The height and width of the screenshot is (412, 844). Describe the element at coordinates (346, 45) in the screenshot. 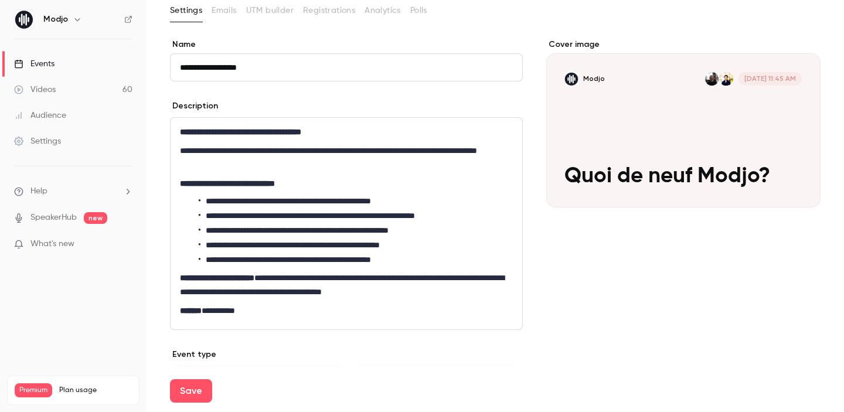

I see `label: Name` at that location.